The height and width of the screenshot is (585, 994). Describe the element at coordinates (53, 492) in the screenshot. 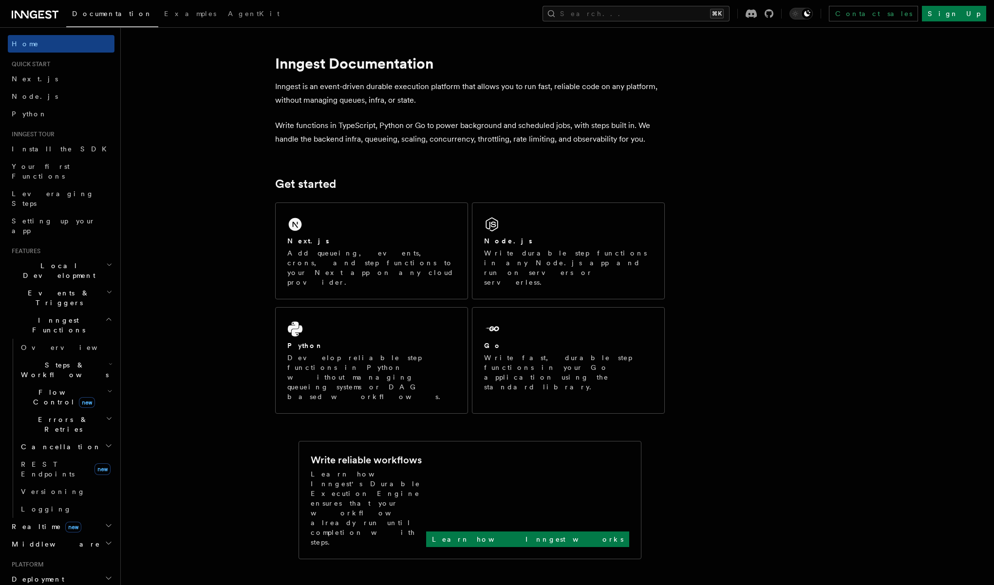

I see `span: Versioning` at that location.